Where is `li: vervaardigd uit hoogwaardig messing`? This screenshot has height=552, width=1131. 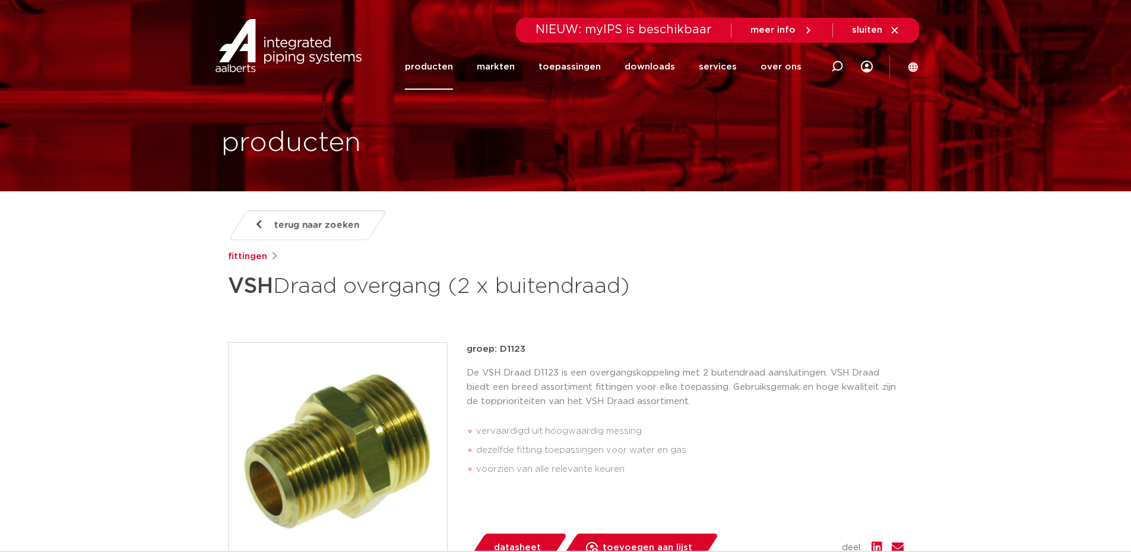 li: vervaardigd uit hoogwaardig messing is located at coordinates (690, 431).